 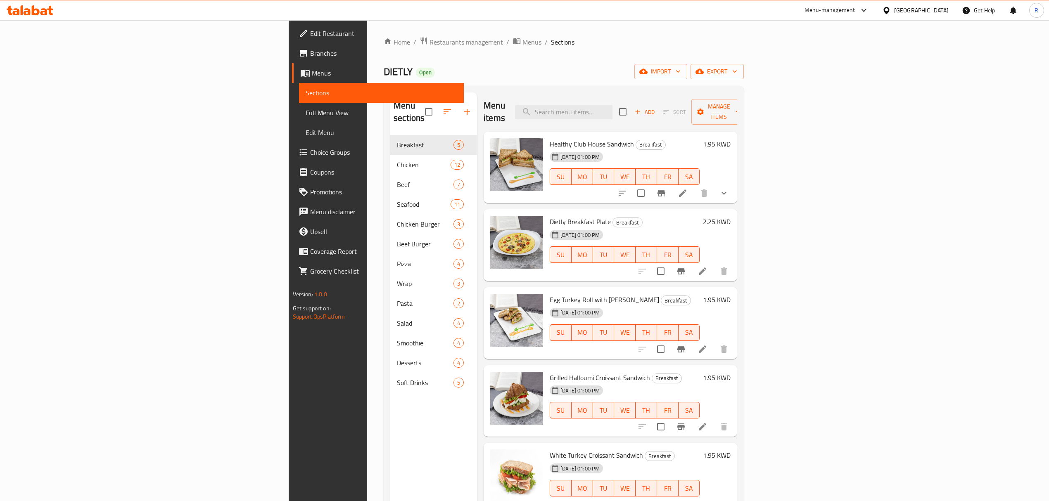 What do you see at coordinates (434, 363) in the screenshot?
I see `div: Desserts4` at bounding box center [434, 363].